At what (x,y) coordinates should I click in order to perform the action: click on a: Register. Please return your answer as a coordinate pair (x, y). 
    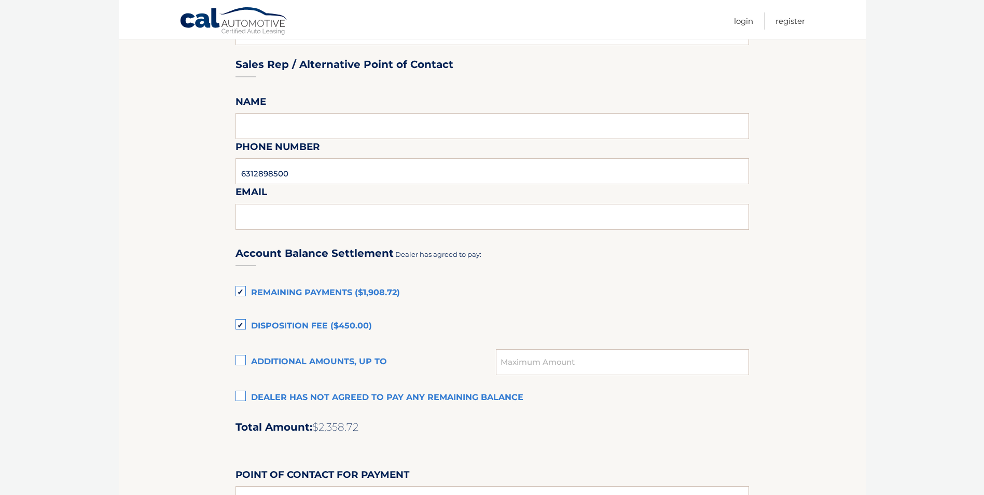
    Looking at the image, I should click on (790, 21).